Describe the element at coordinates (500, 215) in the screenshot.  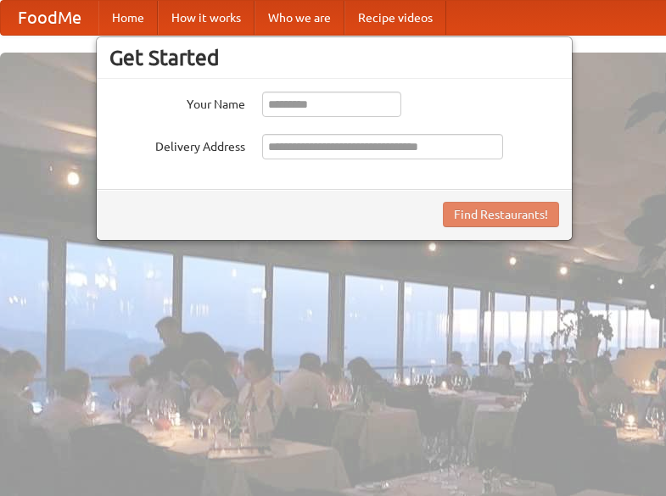
I see `button: Find Restaurants!` at that location.